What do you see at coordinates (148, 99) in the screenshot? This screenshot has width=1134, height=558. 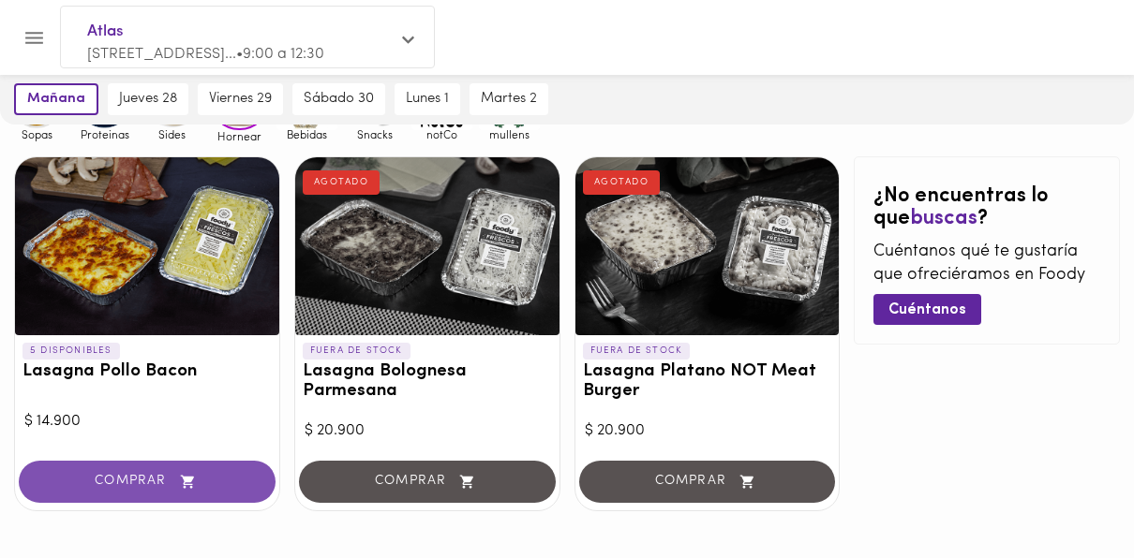 I see `span: jueves 28` at bounding box center [148, 99].